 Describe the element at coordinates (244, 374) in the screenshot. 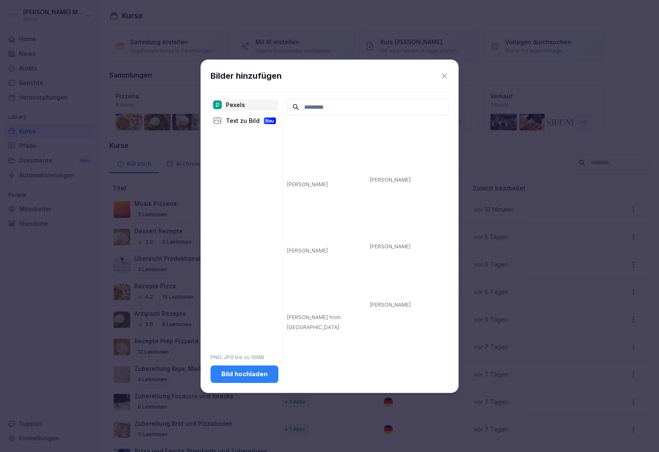

I see `div: Bild hochladen` at that location.